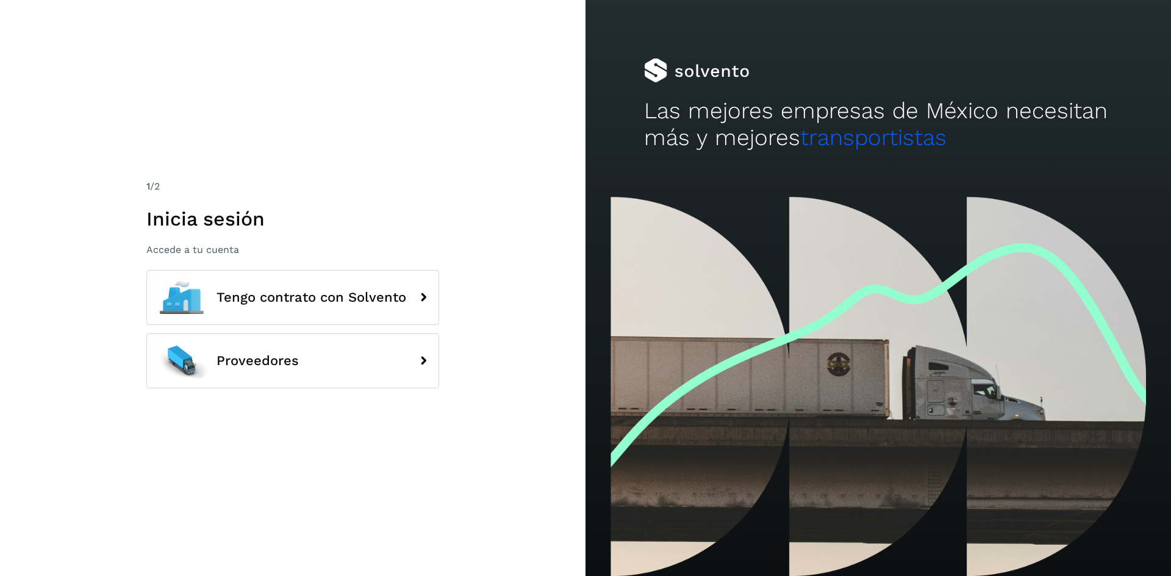  Describe the element at coordinates (878, 124) in the screenshot. I see `h2: Las mejores empresas de México necesitan más y mejores` at that location.